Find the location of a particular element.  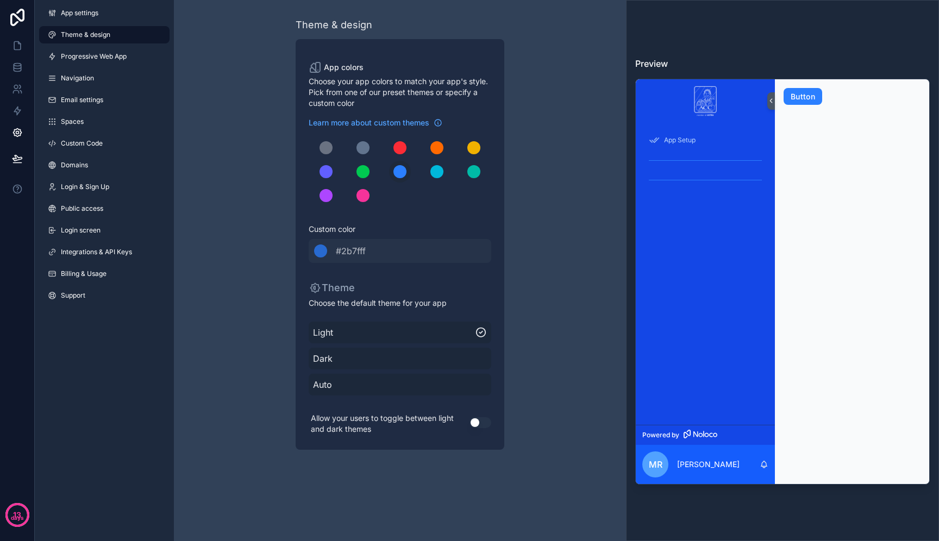

h3: Preview is located at coordinates (783, 64).